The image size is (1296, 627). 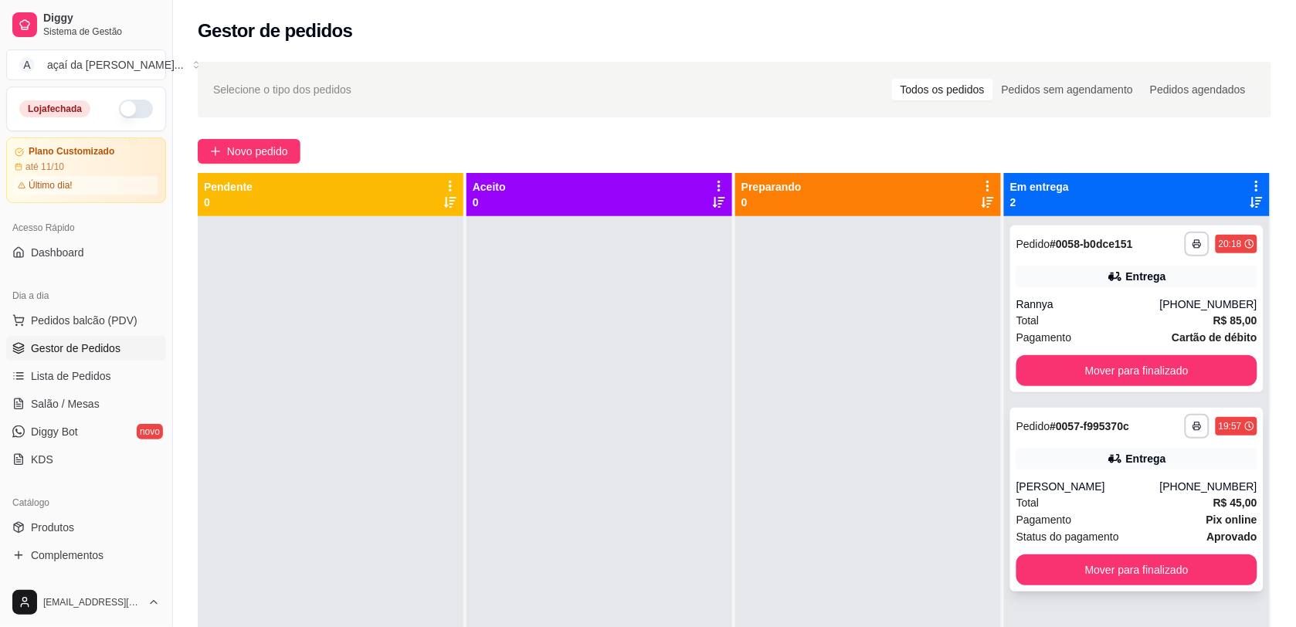 What do you see at coordinates (45, 167) in the screenshot?
I see `article: até 11/10` at bounding box center [45, 167].